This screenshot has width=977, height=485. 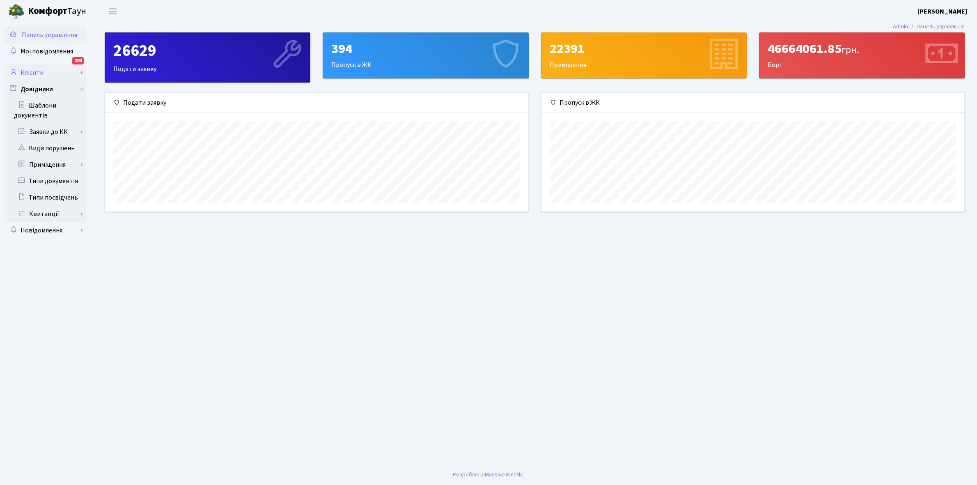 I want to click on span: Панель управління, so click(x=49, y=35).